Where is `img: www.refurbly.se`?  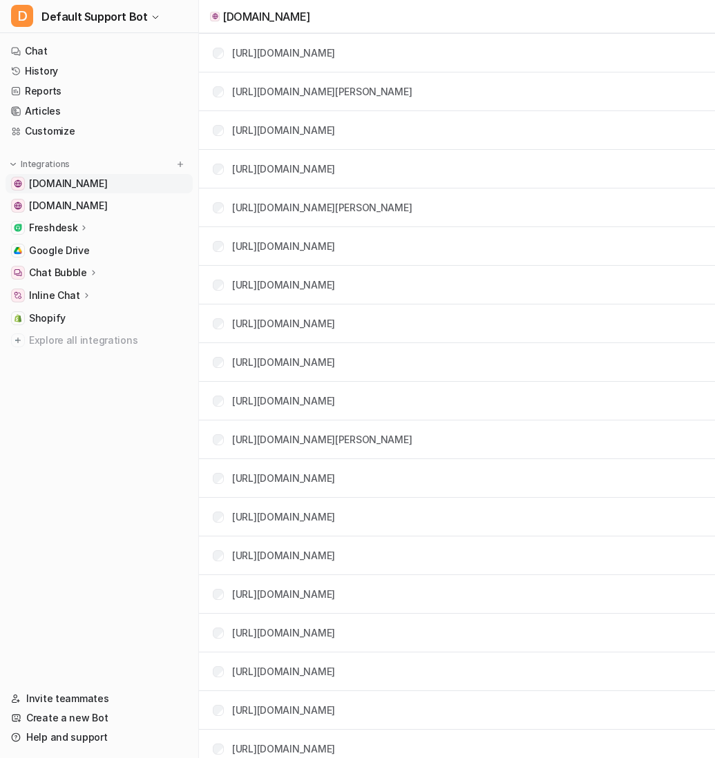
img: www.refurbly.se is located at coordinates (18, 184).